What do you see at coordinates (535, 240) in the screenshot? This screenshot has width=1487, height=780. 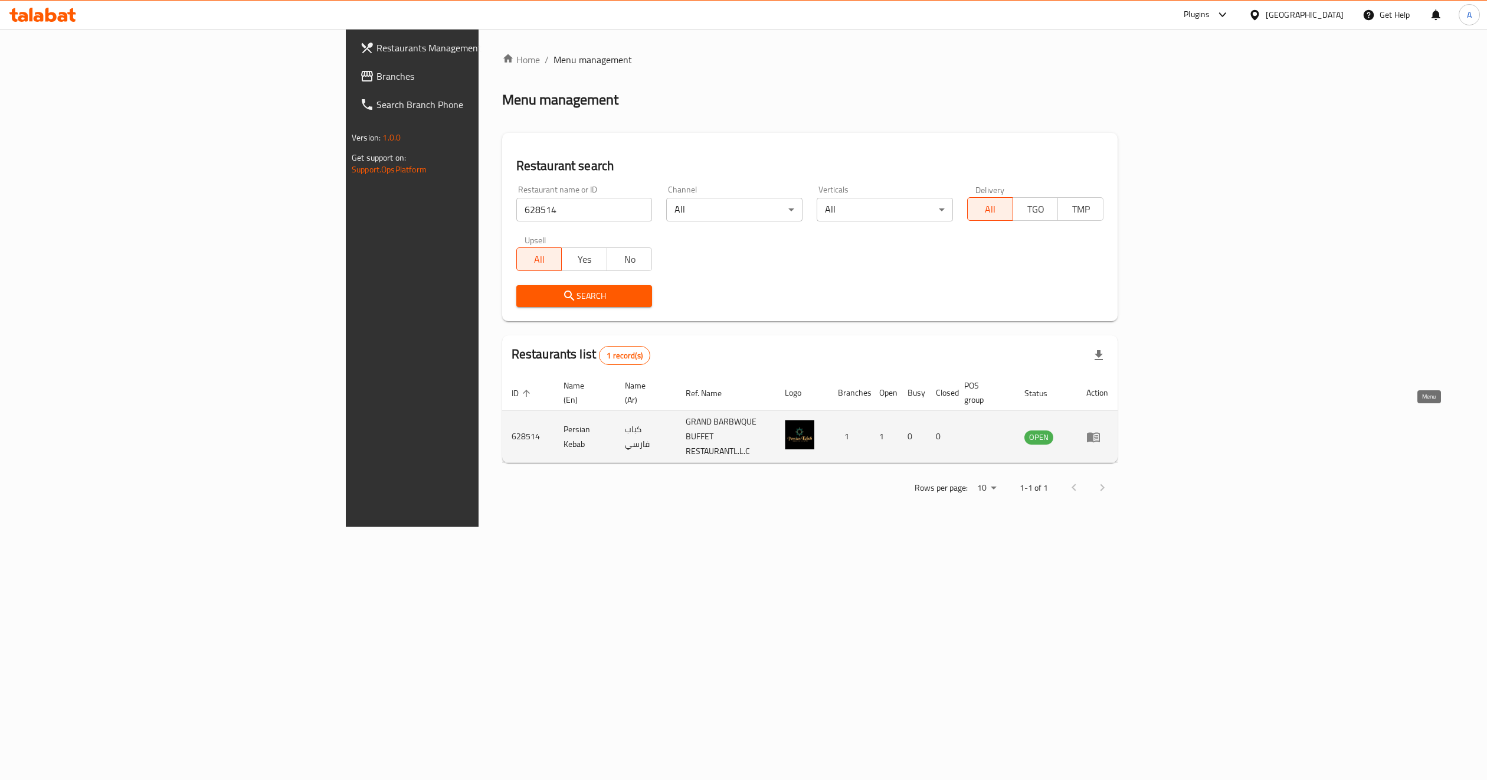 I see `label: Upsell` at bounding box center [535, 240].